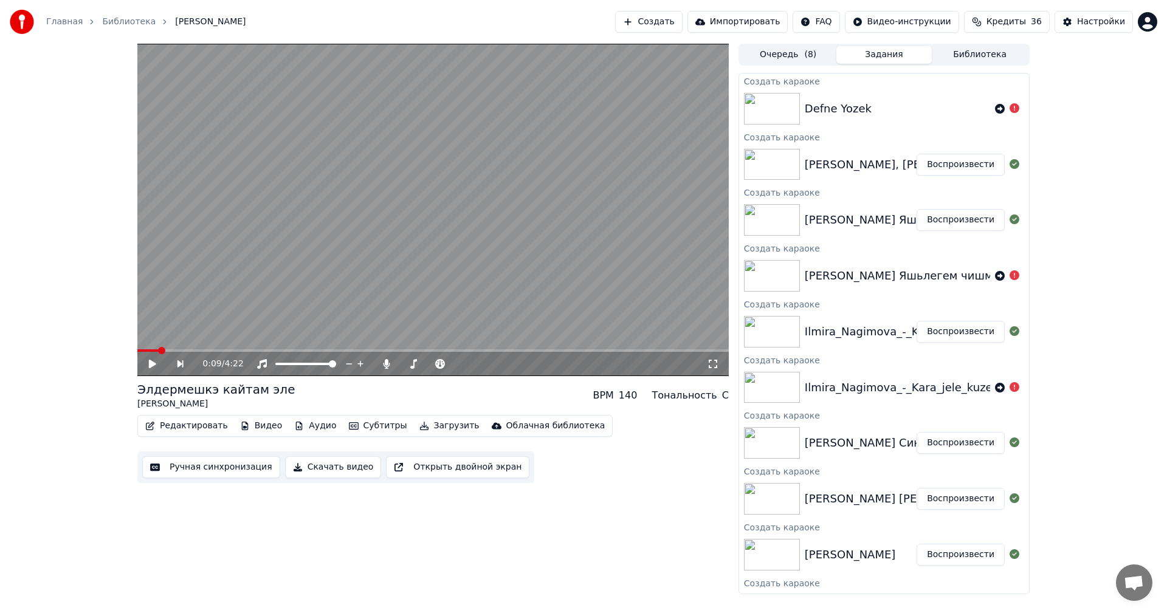  What do you see at coordinates (628, 396) in the screenshot?
I see `div: 140` at bounding box center [628, 396].